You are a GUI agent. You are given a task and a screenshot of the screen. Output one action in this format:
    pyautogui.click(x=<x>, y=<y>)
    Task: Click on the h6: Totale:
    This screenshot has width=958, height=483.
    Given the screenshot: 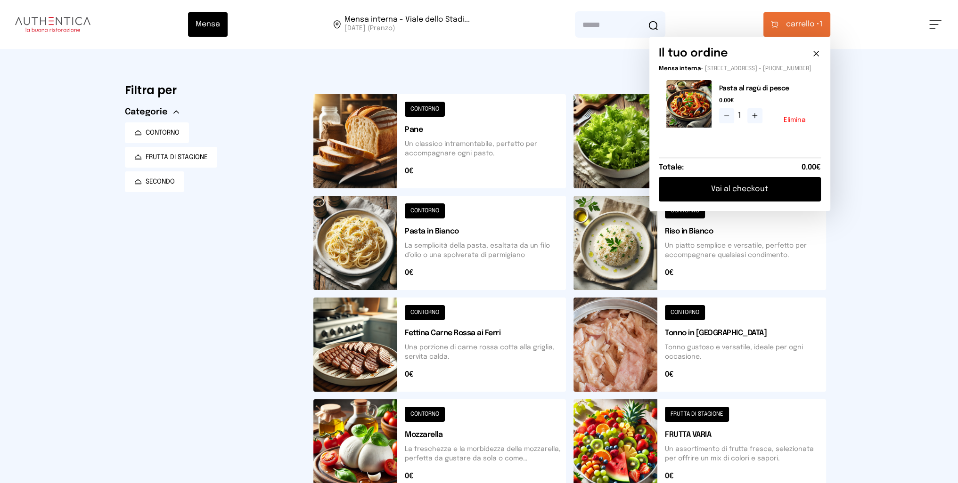 What is the action you would take?
    pyautogui.click(x=671, y=168)
    